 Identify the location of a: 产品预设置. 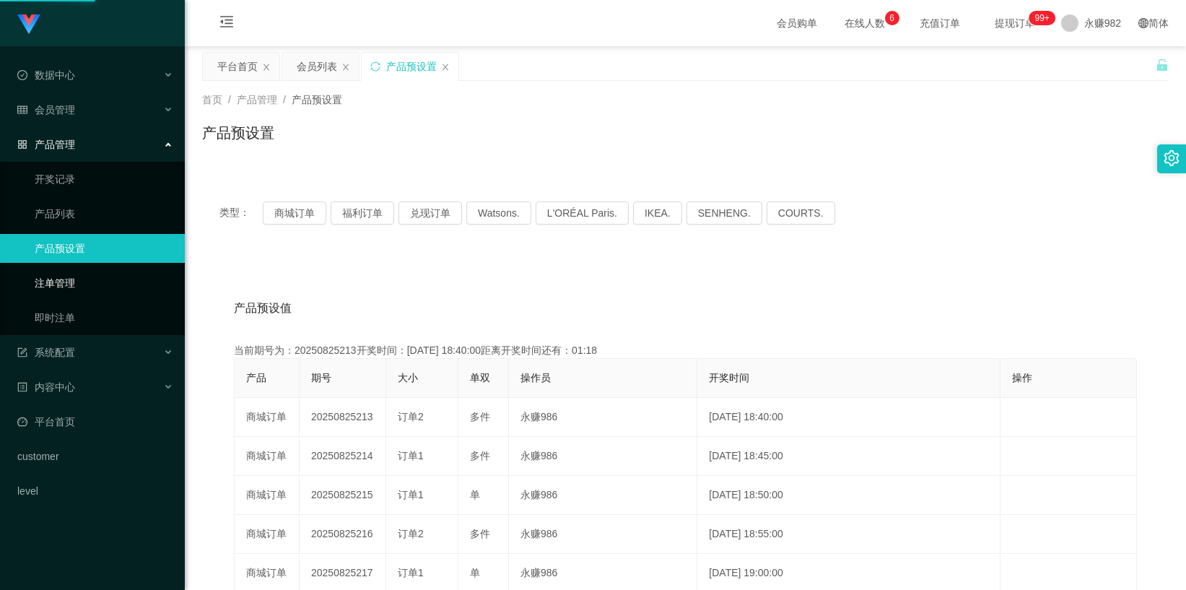
(104, 248).